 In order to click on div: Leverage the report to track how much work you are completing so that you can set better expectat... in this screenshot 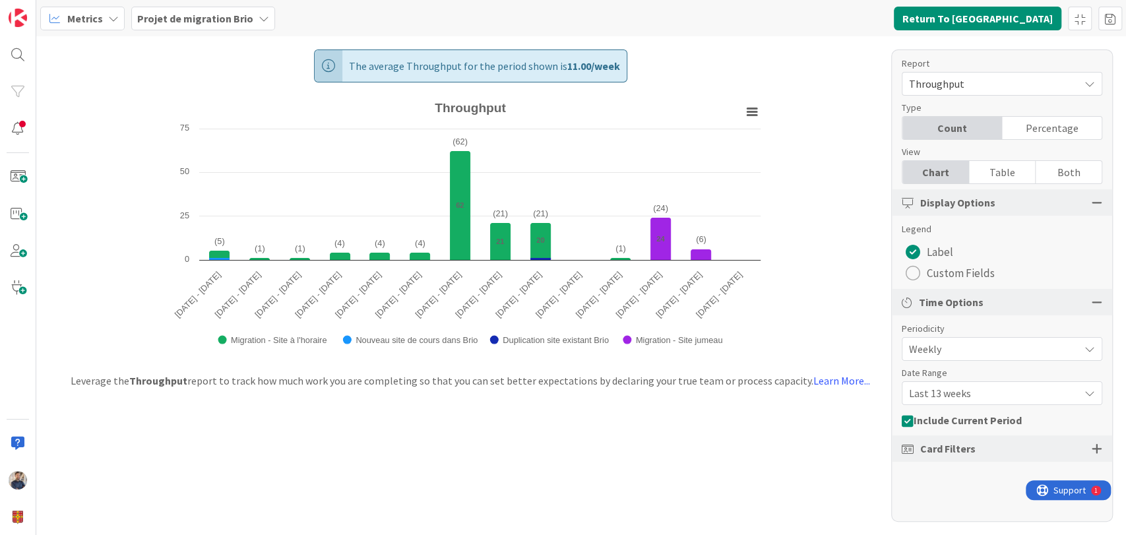, I will do `click(470, 381)`.